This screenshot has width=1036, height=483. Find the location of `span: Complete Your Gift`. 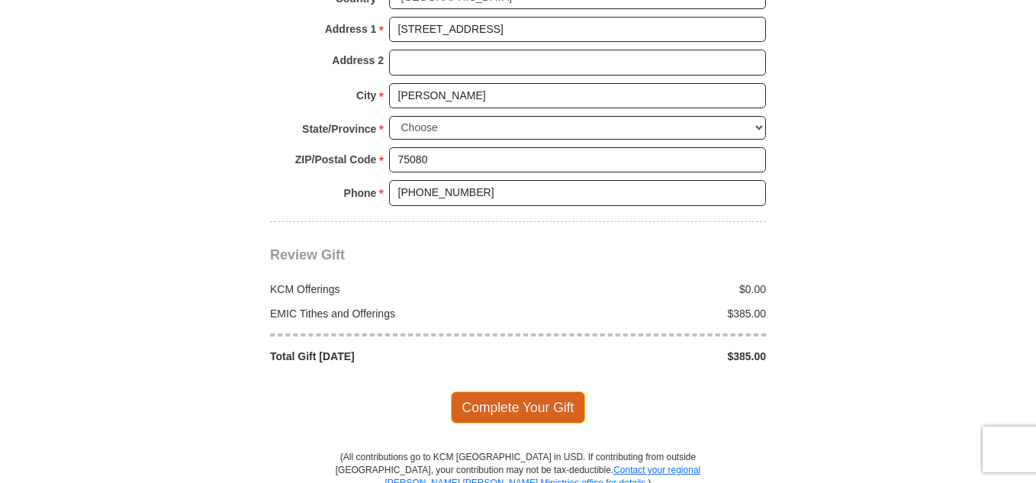

span: Complete Your Gift is located at coordinates (518, 407).